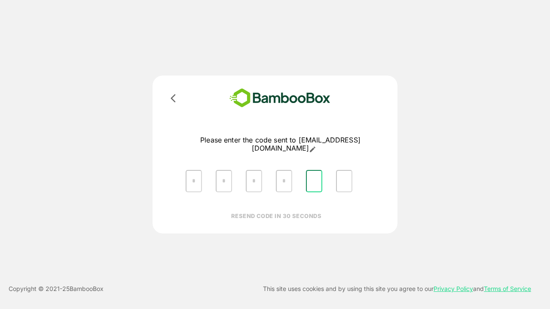  What do you see at coordinates (397, 289) in the screenshot?
I see `p: This site uses cookies and by using this site you agree to our and` at bounding box center [397, 289].